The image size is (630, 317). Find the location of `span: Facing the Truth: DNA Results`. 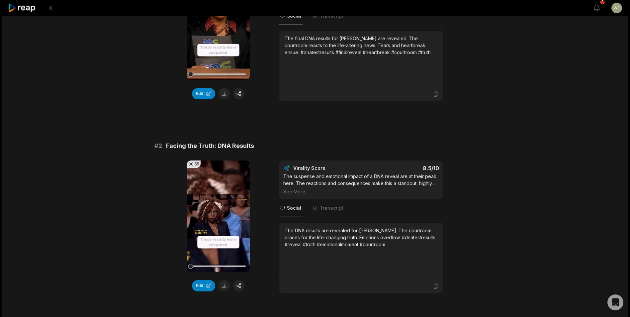

span: Facing the Truth: DNA Results is located at coordinates (210, 146).